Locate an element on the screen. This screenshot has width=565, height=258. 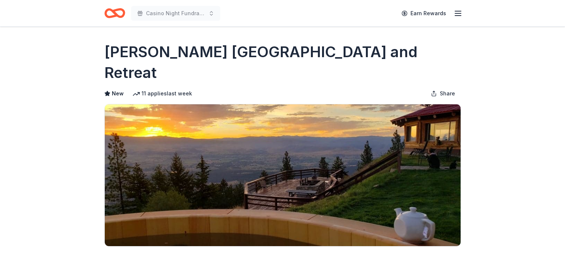
button: Share is located at coordinates (443, 94).